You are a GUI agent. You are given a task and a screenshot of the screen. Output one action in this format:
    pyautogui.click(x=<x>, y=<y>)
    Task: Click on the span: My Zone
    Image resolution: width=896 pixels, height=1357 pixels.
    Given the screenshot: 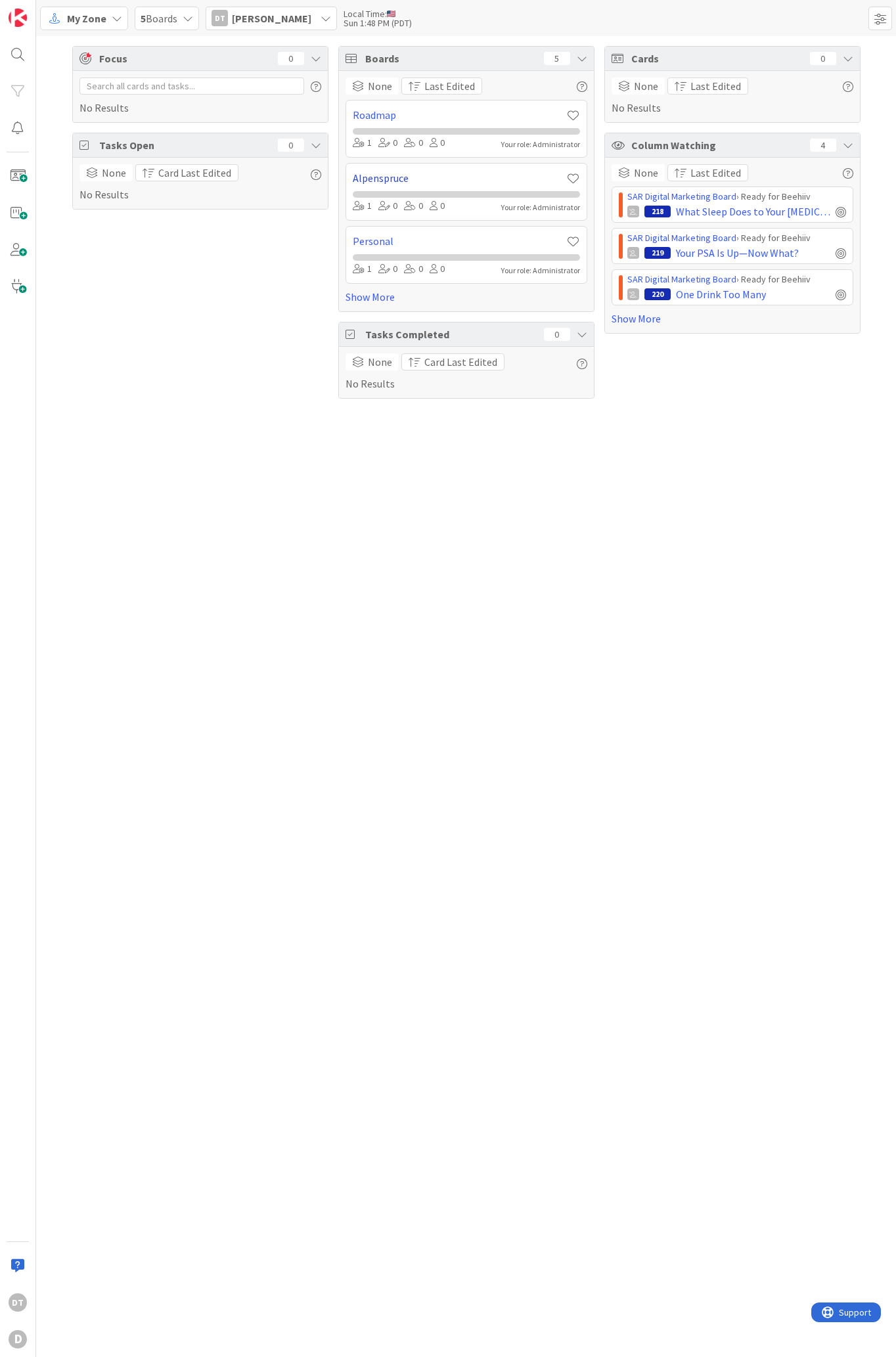 What is the action you would take?
    pyautogui.click(x=87, y=19)
    